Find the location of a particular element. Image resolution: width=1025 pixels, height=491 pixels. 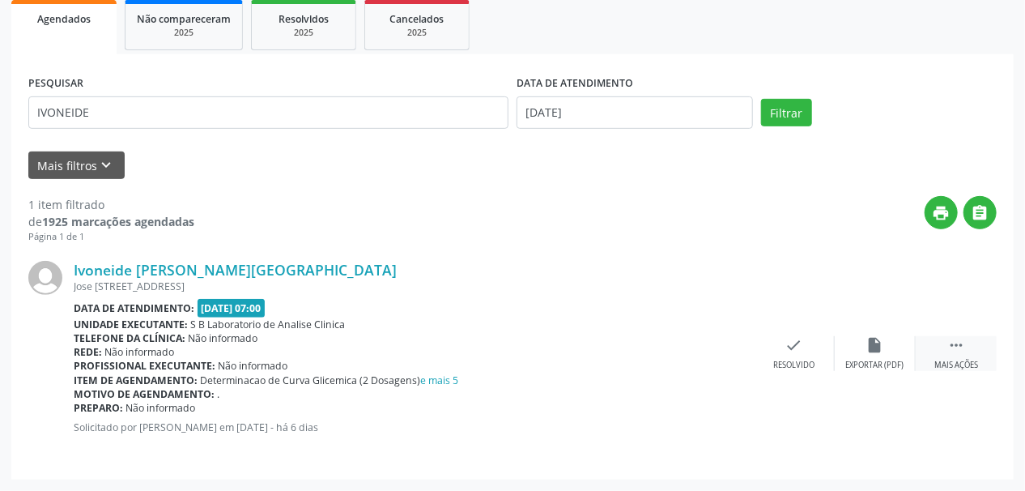

img: img is located at coordinates (45, 278).